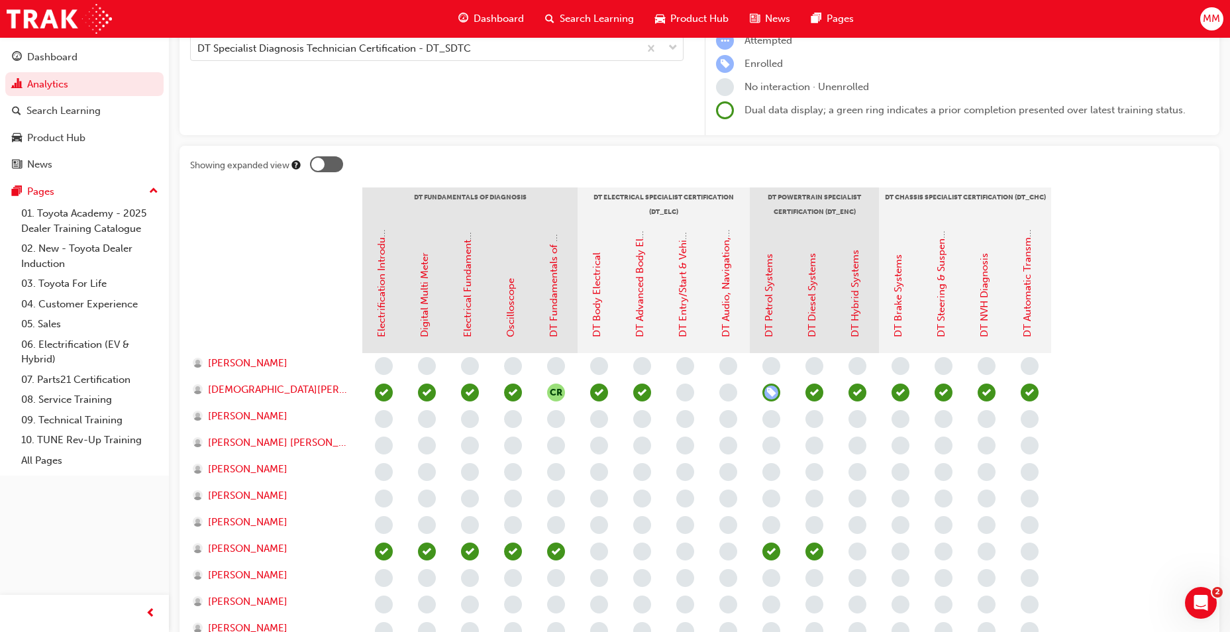  What do you see at coordinates (84, 191) in the screenshot?
I see `button: Pages` at bounding box center [84, 191].